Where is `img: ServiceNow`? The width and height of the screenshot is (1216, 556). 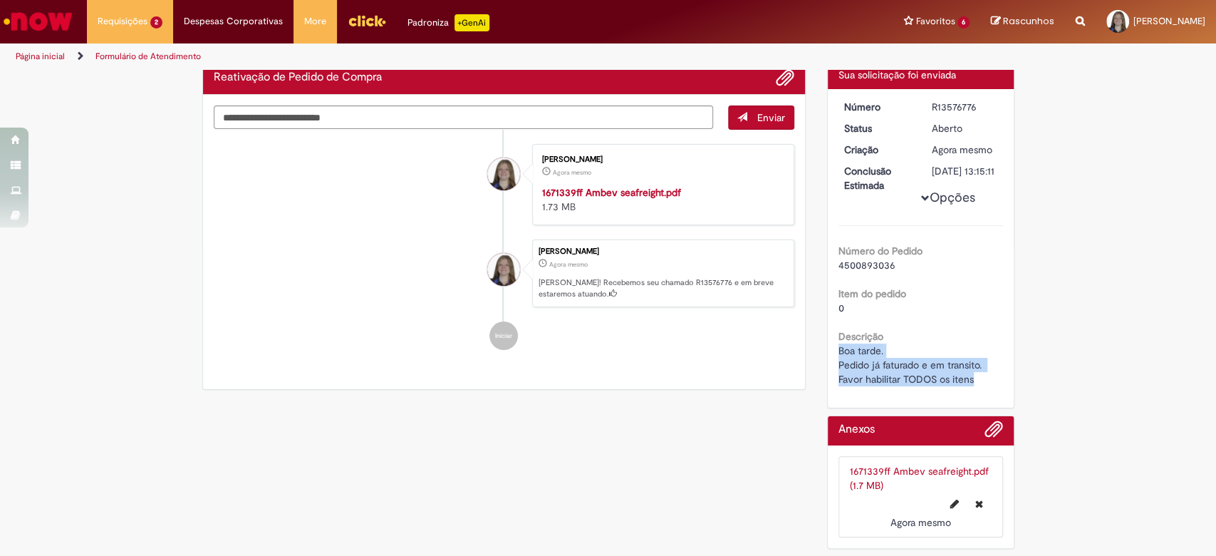
img: ServiceNow is located at coordinates (38, 21).